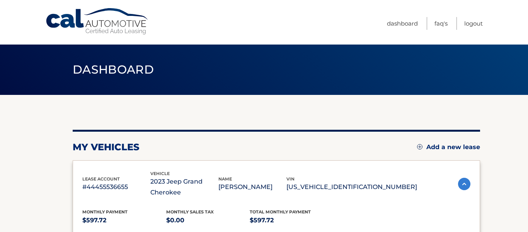 The width and height of the screenshot is (528, 232). What do you see at coordinates (280, 212) in the screenshot?
I see `span: Total Monthly Payment` at bounding box center [280, 212].